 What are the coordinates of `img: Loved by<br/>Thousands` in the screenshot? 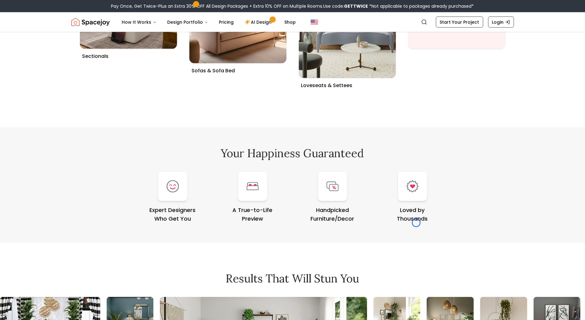 It's located at (412, 186).